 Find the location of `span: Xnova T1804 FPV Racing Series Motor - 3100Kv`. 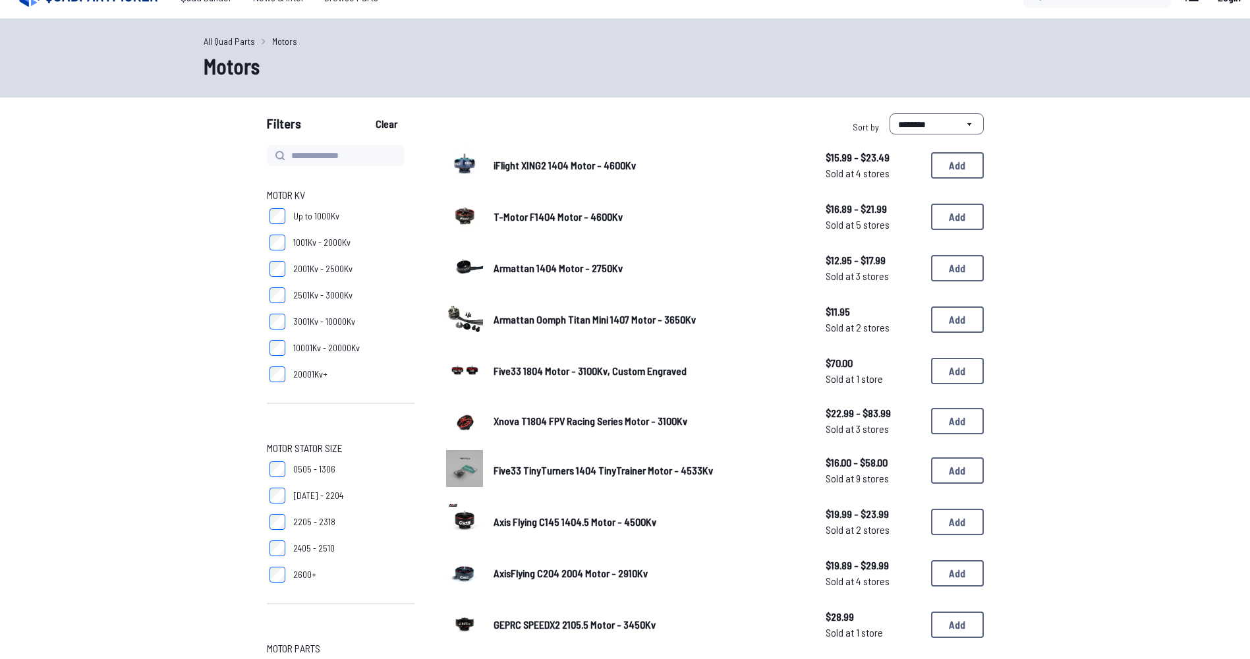

span: Xnova T1804 FPV Racing Series Motor - 3100Kv is located at coordinates (591, 420).